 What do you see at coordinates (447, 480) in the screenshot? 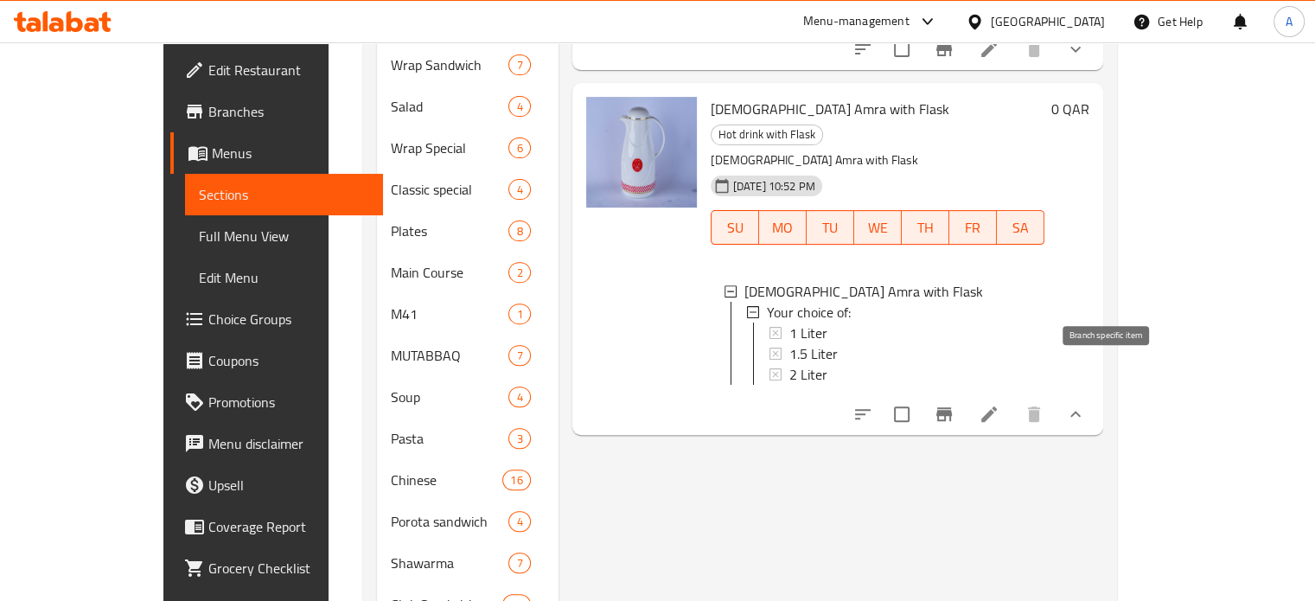
I see `div: Chinese` at bounding box center [447, 480].